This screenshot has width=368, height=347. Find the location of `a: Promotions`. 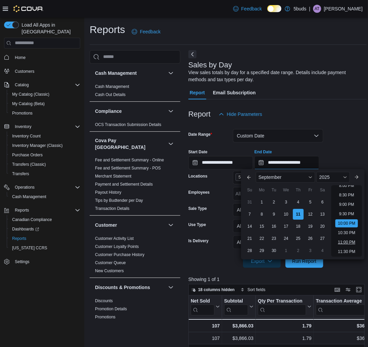

a: Promotions is located at coordinates (22, 113).